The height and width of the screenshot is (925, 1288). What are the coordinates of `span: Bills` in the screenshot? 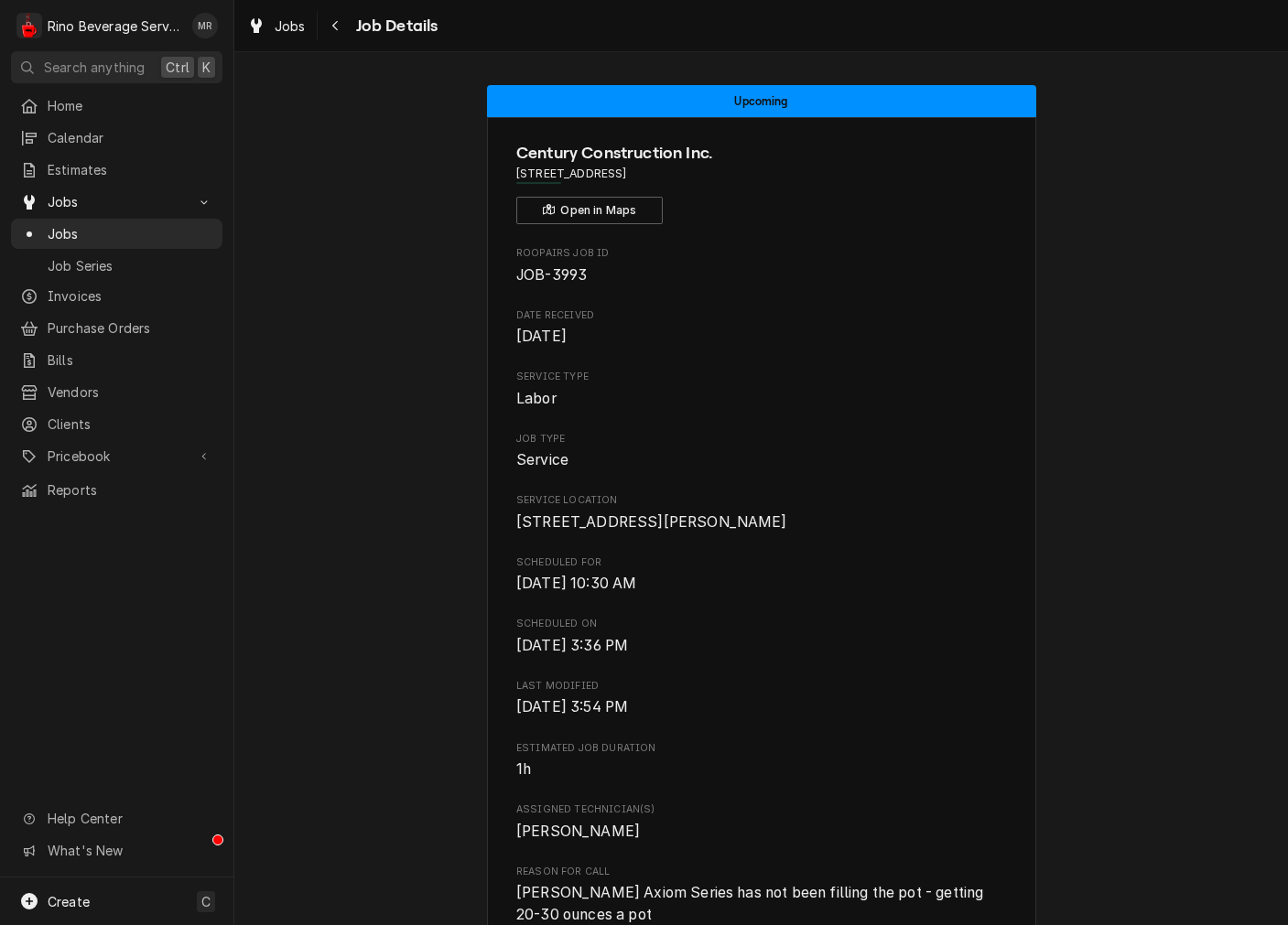 It's located at (130, 360).